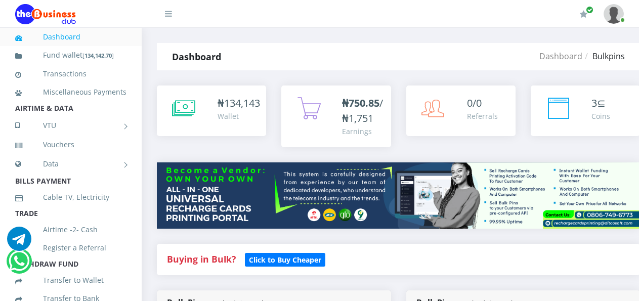 This screenshot has height=301, width=639. Describe the element at coordinates (71, 92) in the screenshot. I see `a: Miscellaneous Payments` at that location.